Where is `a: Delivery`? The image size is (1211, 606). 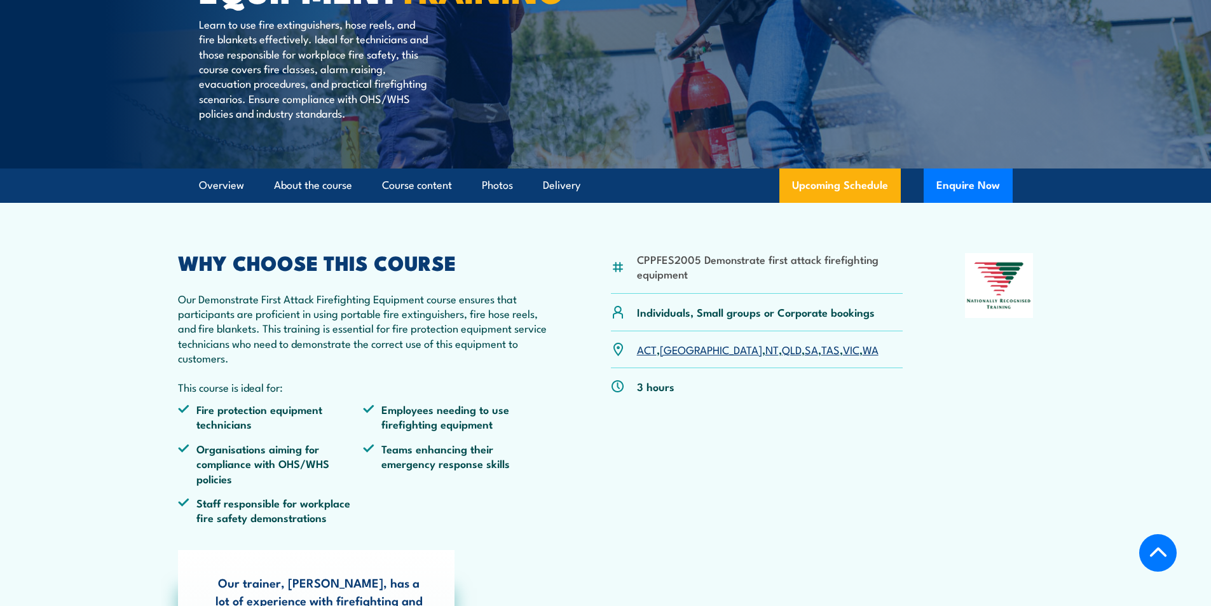
a: Delivery is located at coordinates (561, 185).